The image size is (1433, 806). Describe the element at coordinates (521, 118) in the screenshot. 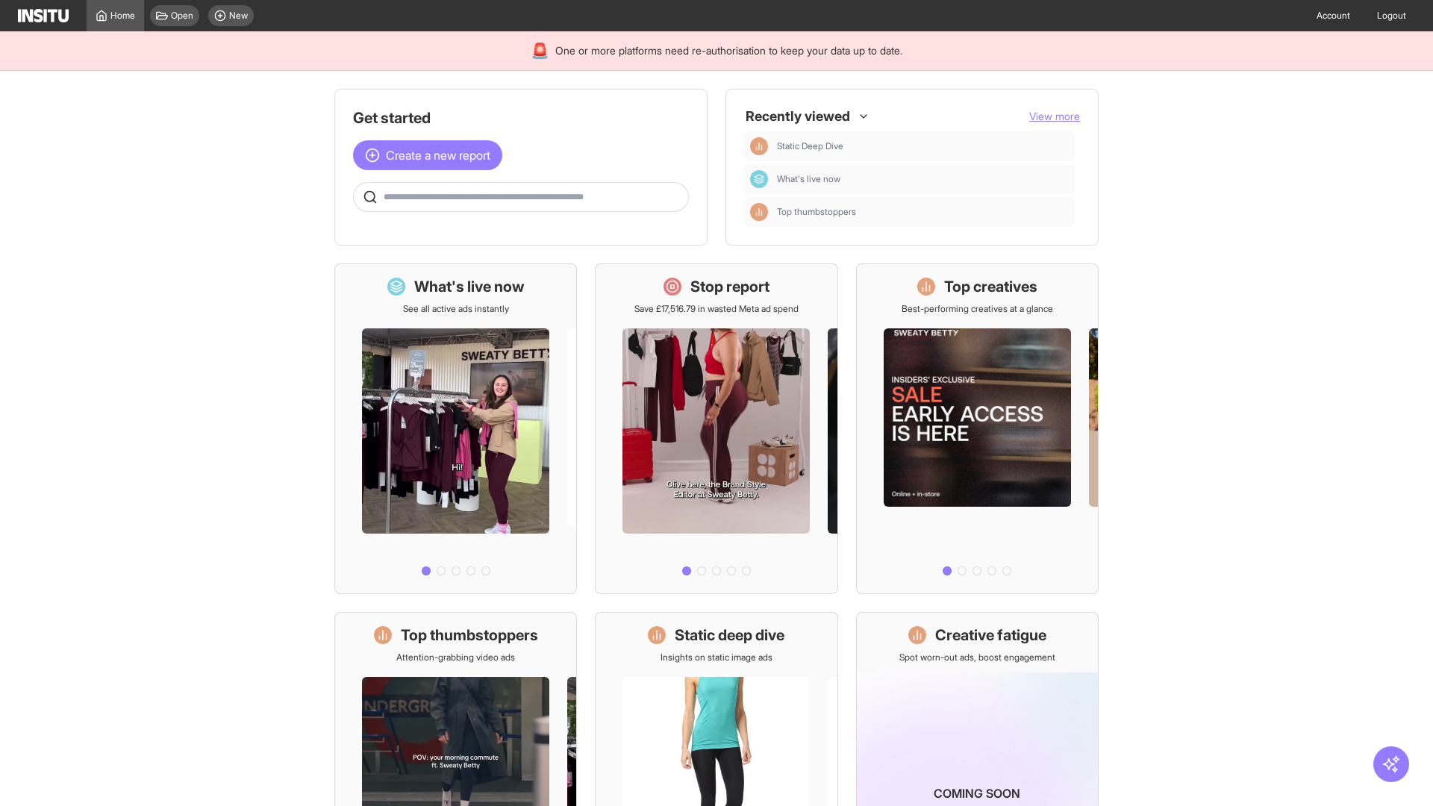

I see `h1: Get started` at that location.